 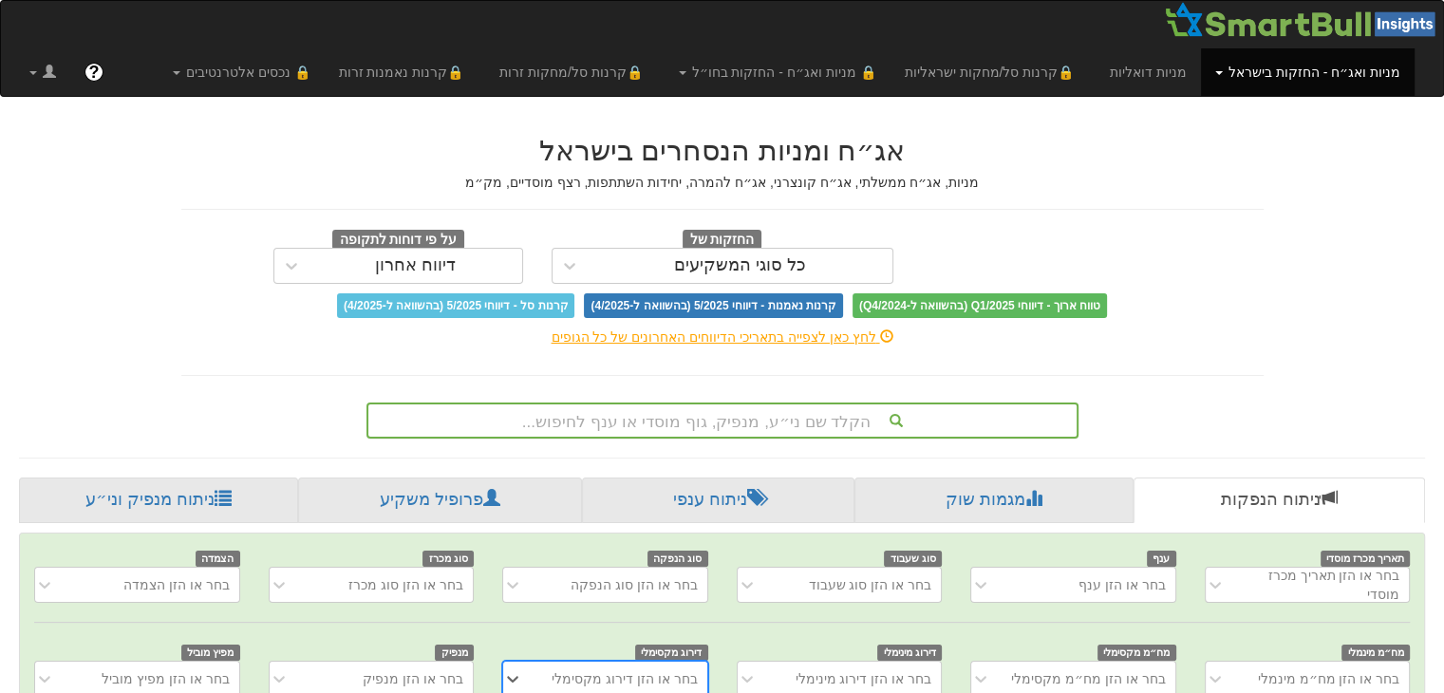 What do you see at coordinates (870, 585) in the screenshot?
I see `div: בחר או הזן סוג שעבוד` at bounding box center [870, 585].